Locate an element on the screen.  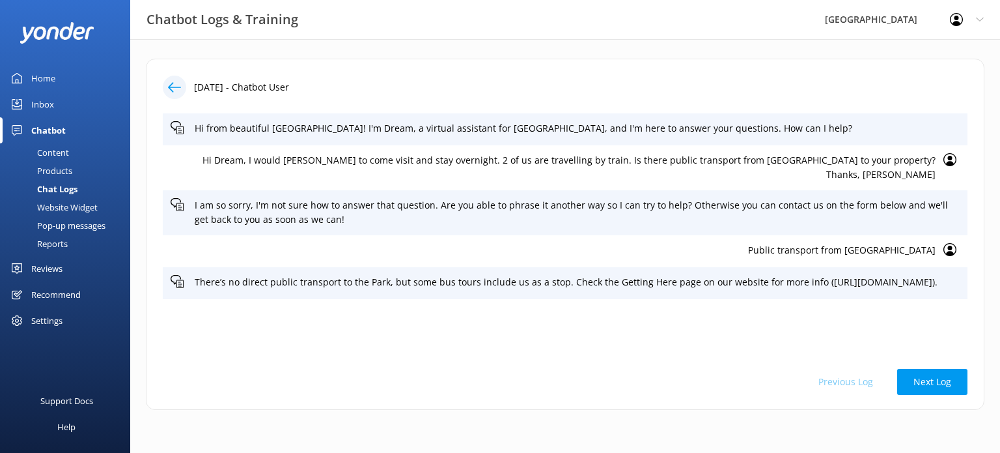
div: Content is located at coordinates (38, 152).